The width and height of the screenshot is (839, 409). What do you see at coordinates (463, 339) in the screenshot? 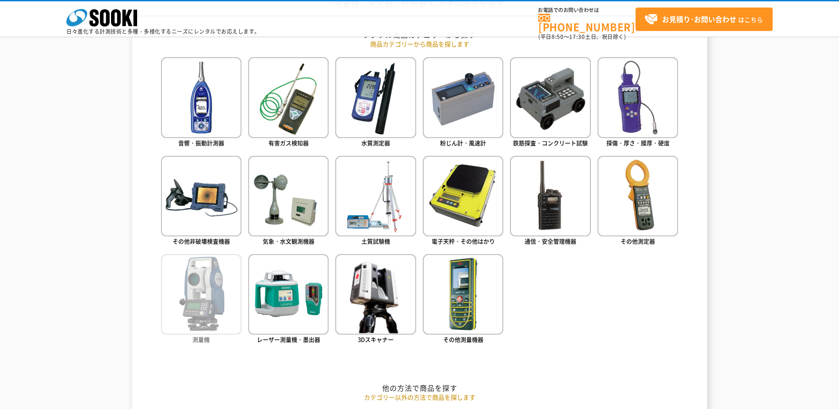
I see `span: その他測量機器` at bounding box center [463, 339].